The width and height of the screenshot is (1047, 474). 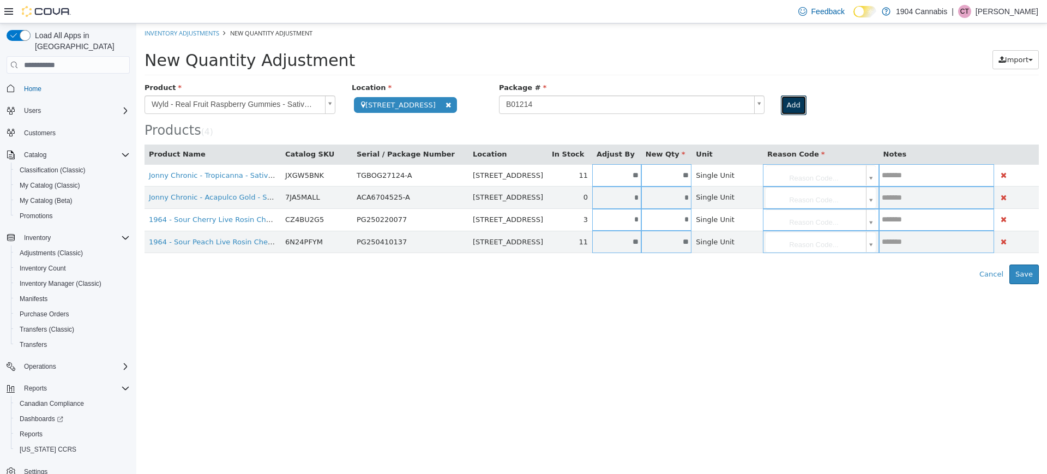 I want to click on td: 3, so click(x=433, y=196).